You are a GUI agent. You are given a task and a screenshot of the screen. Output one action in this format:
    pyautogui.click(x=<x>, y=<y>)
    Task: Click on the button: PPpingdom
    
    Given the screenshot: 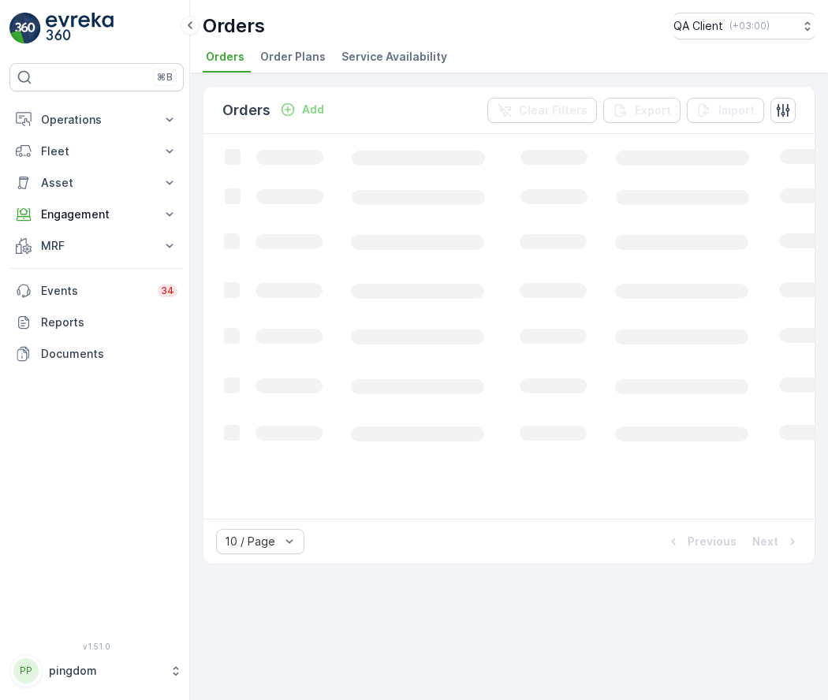 What is the action you would take?
    pyautogui.click(x=96, y=671)
    